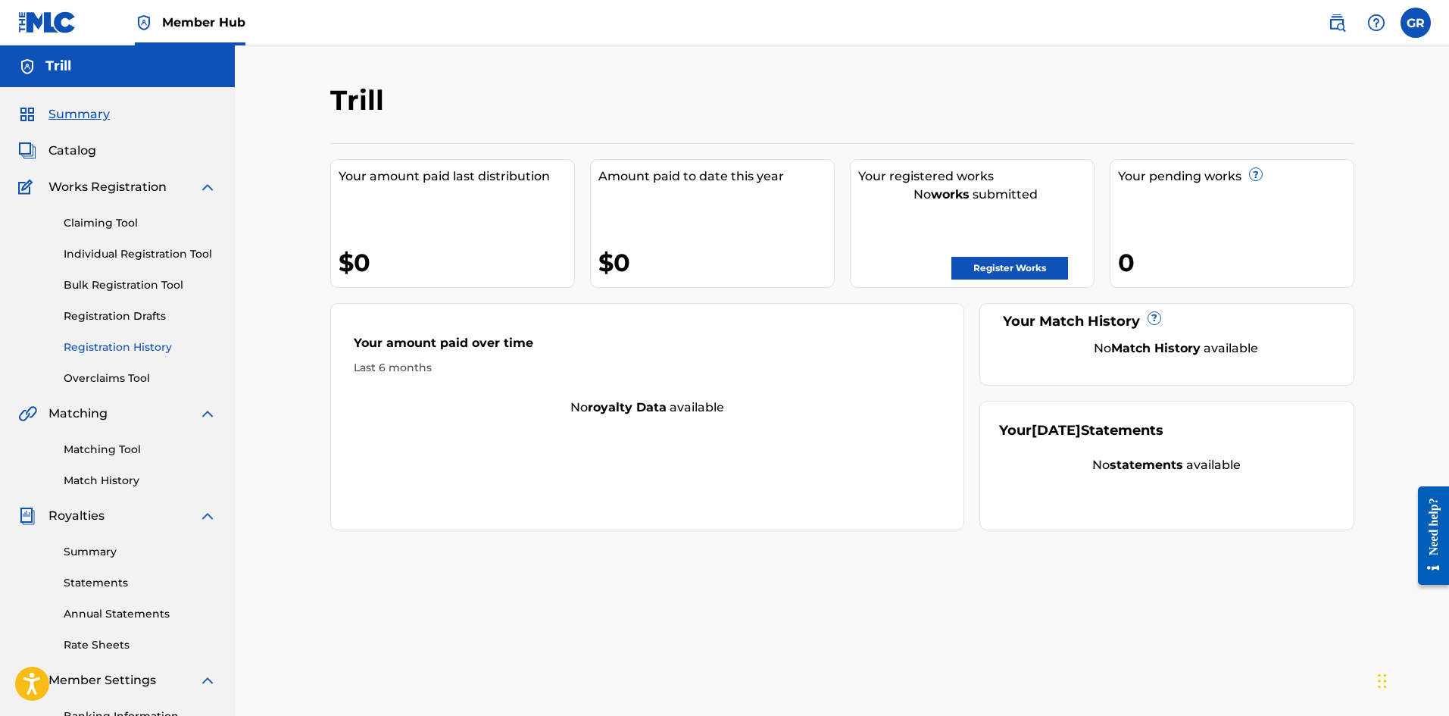 This screenshot has height=716, width=1449. Describe the element at coordinates (140, 644) in the screenshot. I see `a: Rate Sheets` at that location.